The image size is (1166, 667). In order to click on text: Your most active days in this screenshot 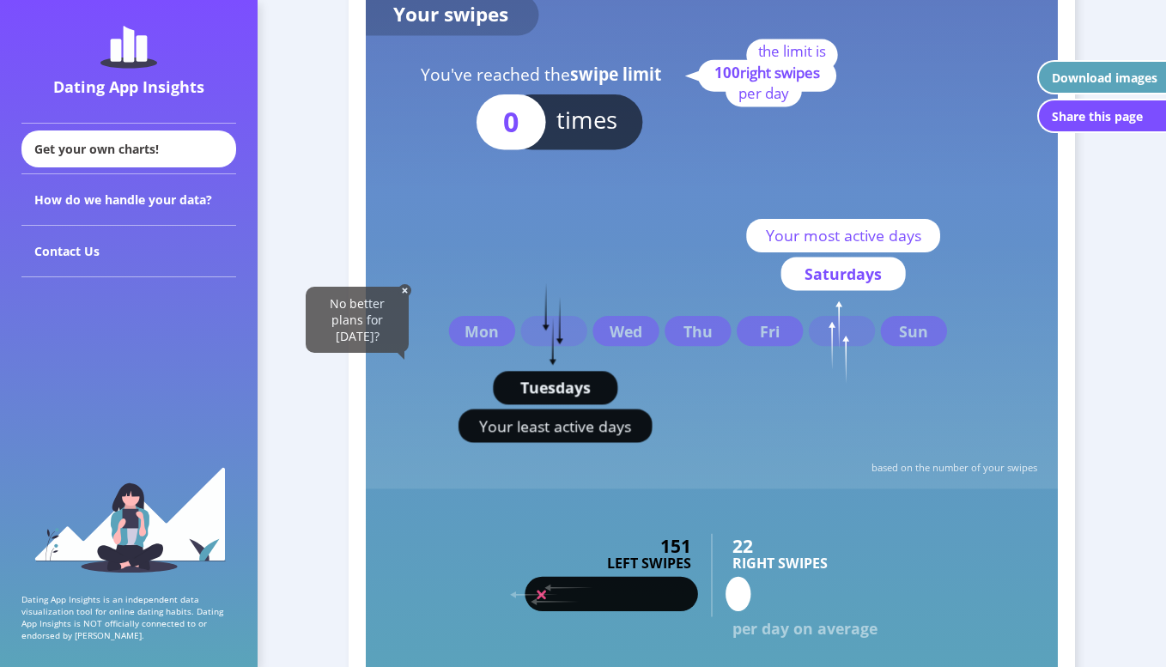, I will do `click(843, 236)`.